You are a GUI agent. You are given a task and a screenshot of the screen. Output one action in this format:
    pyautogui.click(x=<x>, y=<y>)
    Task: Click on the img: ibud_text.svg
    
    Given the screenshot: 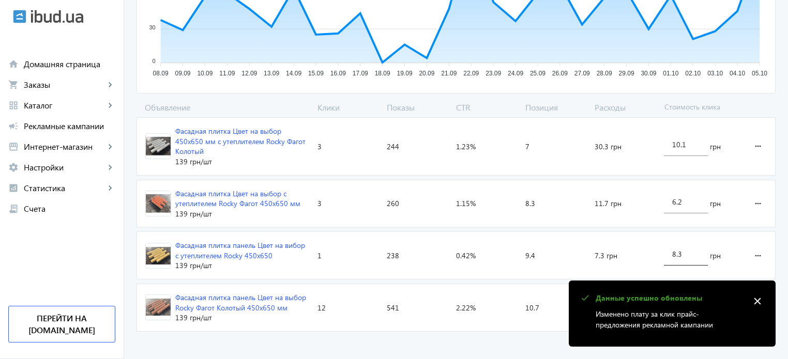 What is the action you would take?
    pyautogui.click(x=57, y=17)
    